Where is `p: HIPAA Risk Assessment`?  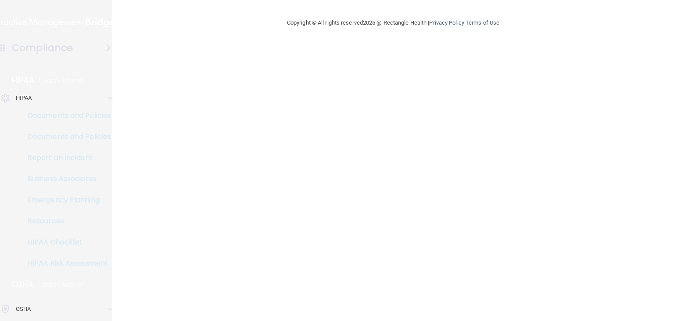 p: HIPAA Risk Assessment is located at coordinates (65, 263).